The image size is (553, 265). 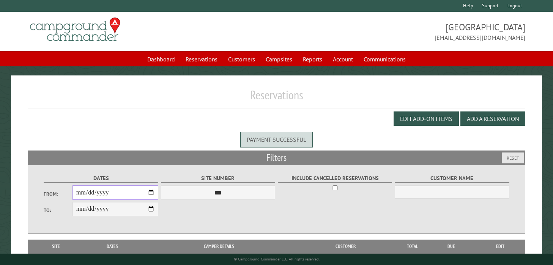 What do you see at coordinates (58, 194) in the screenshot?
I see `label: From:` at bounding box center [58, 194].